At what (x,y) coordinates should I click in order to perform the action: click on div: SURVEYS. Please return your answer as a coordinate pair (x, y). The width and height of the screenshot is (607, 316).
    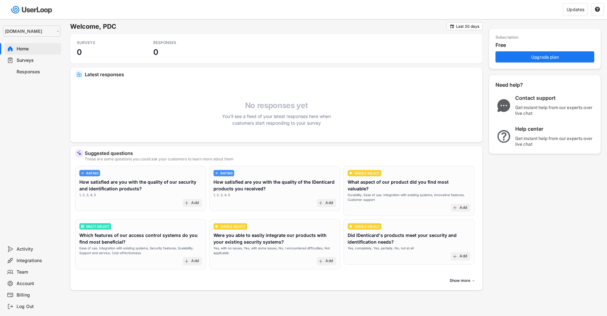
    Looking at the image, I should click on (105, 43).